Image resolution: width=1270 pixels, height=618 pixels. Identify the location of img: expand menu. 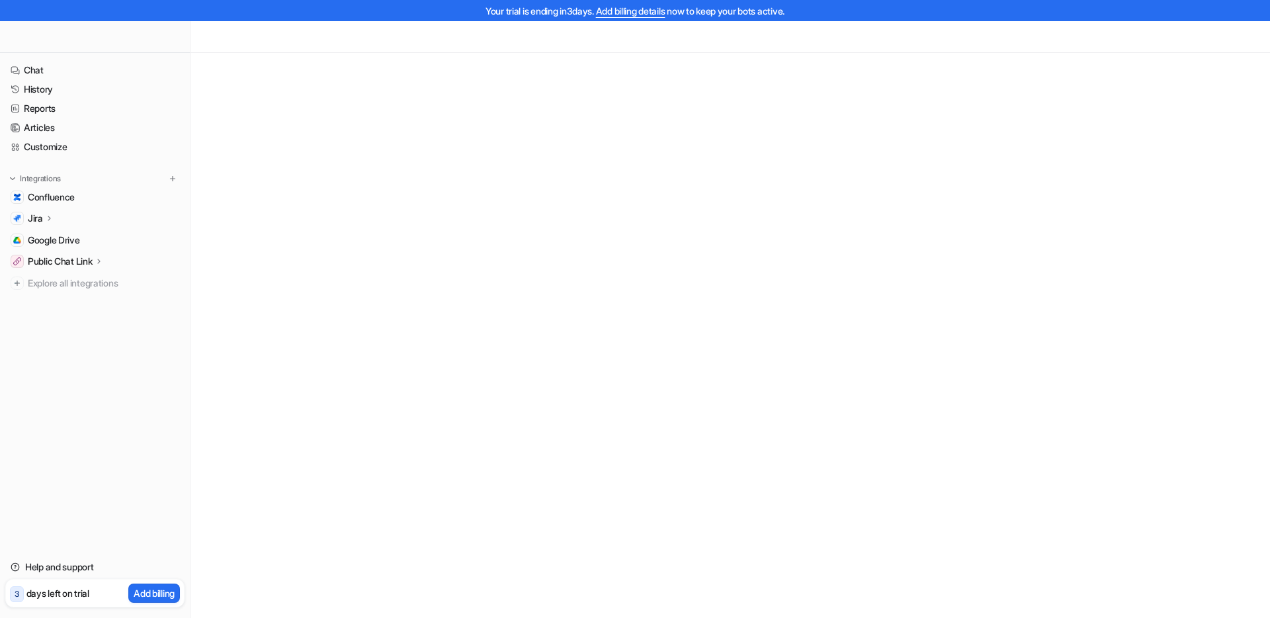
(13, 179).